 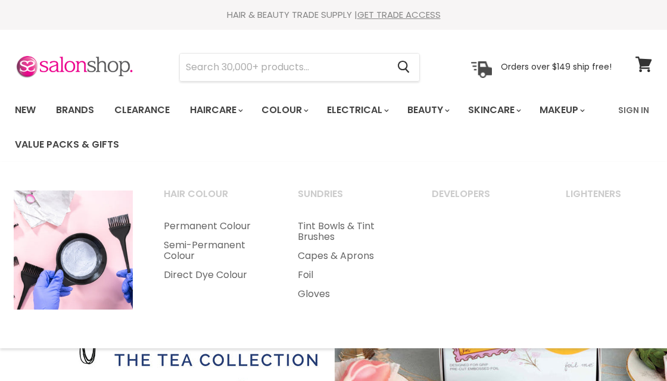 What do you see at coordinates (357, 110) in the screenshot?
I see `a: Electrical` at bounding box center [357, 110].